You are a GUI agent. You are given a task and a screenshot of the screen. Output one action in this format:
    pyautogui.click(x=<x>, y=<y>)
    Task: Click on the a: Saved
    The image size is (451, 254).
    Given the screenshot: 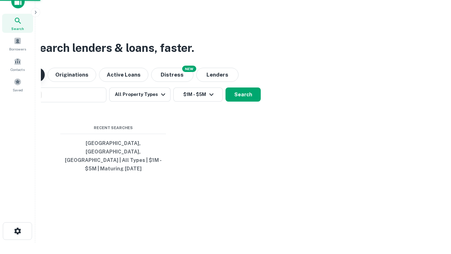 What is the action you would take?
    pyautogui.click(x=18, y=85)
    